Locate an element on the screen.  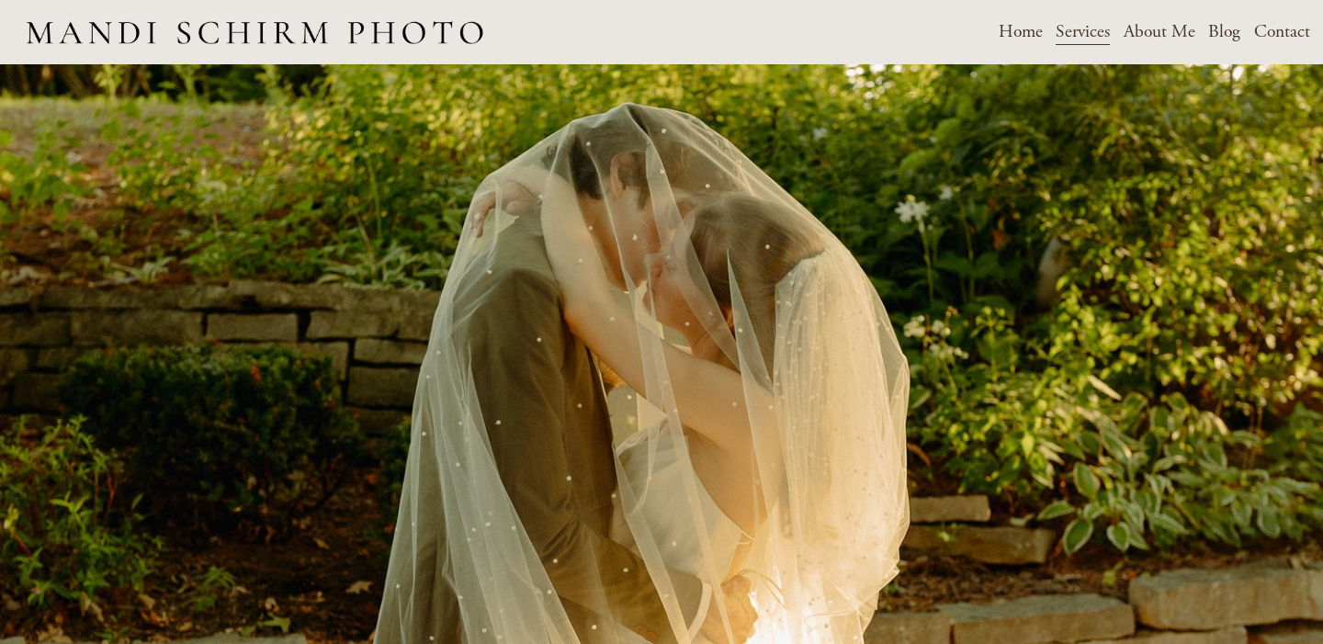
a: Home is located at coordinates (1021, 31).